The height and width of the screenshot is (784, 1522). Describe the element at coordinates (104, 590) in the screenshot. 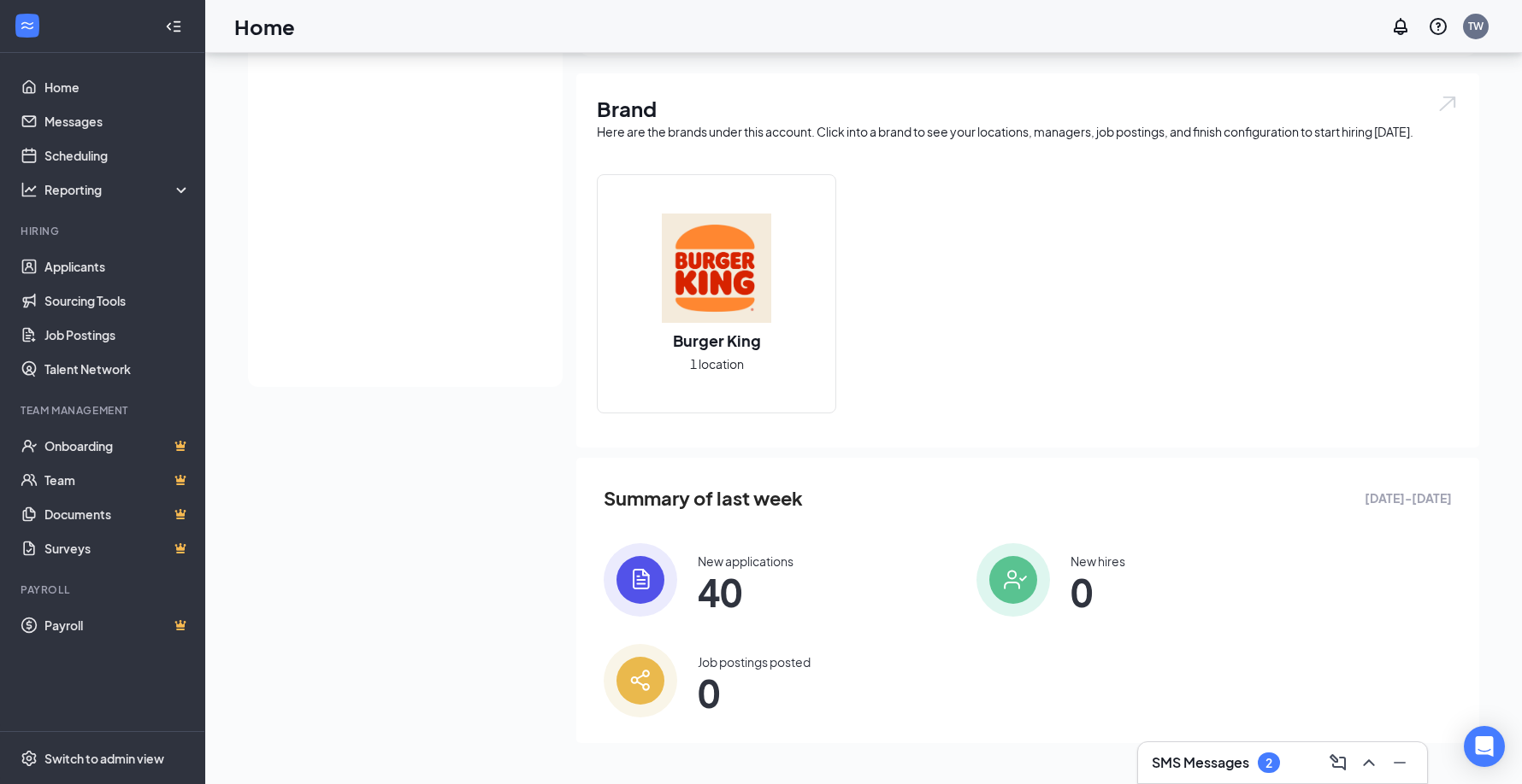

I see `div: Payroll` at that location.